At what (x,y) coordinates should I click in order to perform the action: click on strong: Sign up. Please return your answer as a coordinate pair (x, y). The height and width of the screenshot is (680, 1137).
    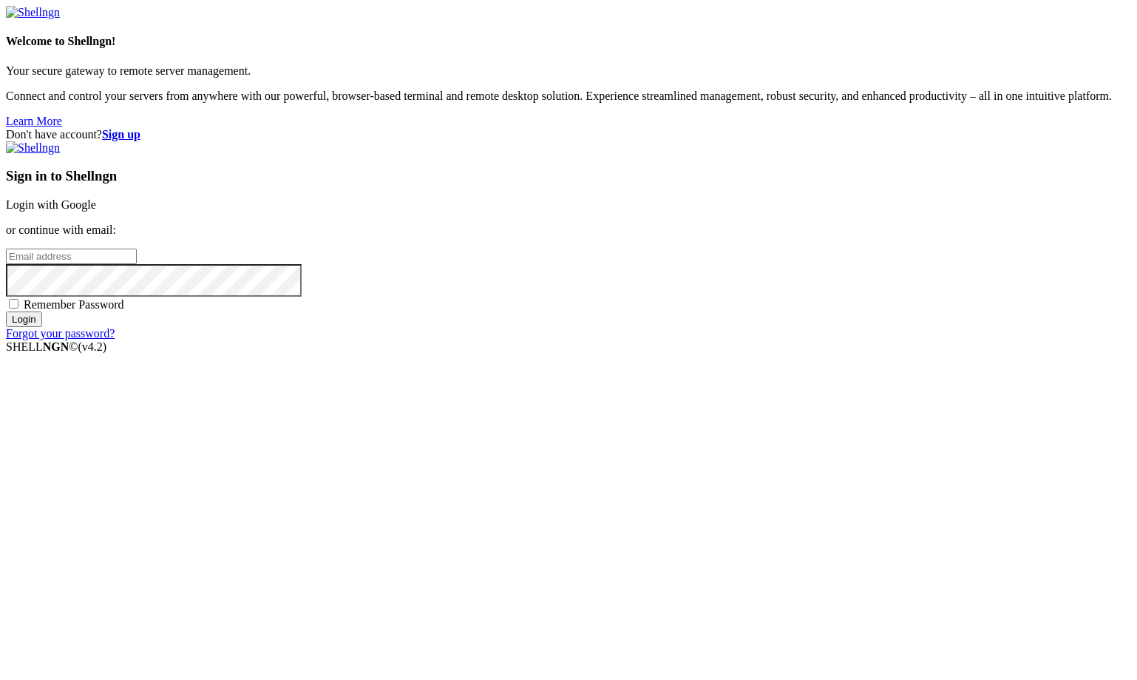
    Looking at the image, I should click on (121, 134).